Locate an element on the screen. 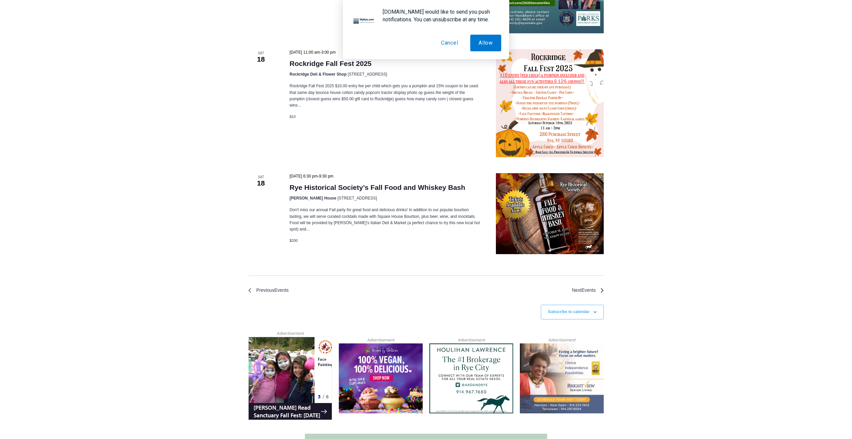  button: Cancel is located at coordinates (450, 43).